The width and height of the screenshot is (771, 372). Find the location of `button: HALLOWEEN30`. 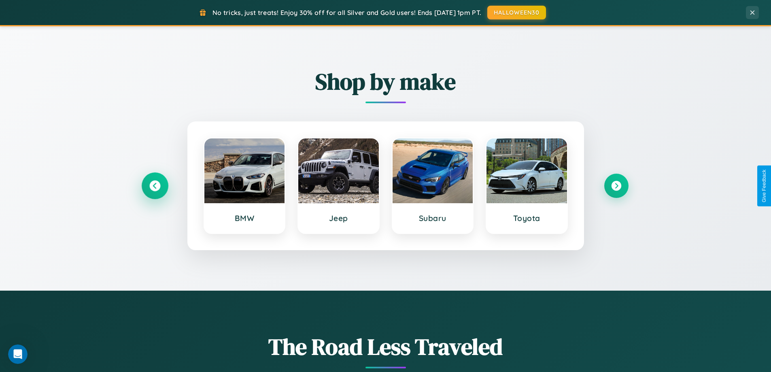

button: HALLOWEEN30 is located at coordinates (517, 13).